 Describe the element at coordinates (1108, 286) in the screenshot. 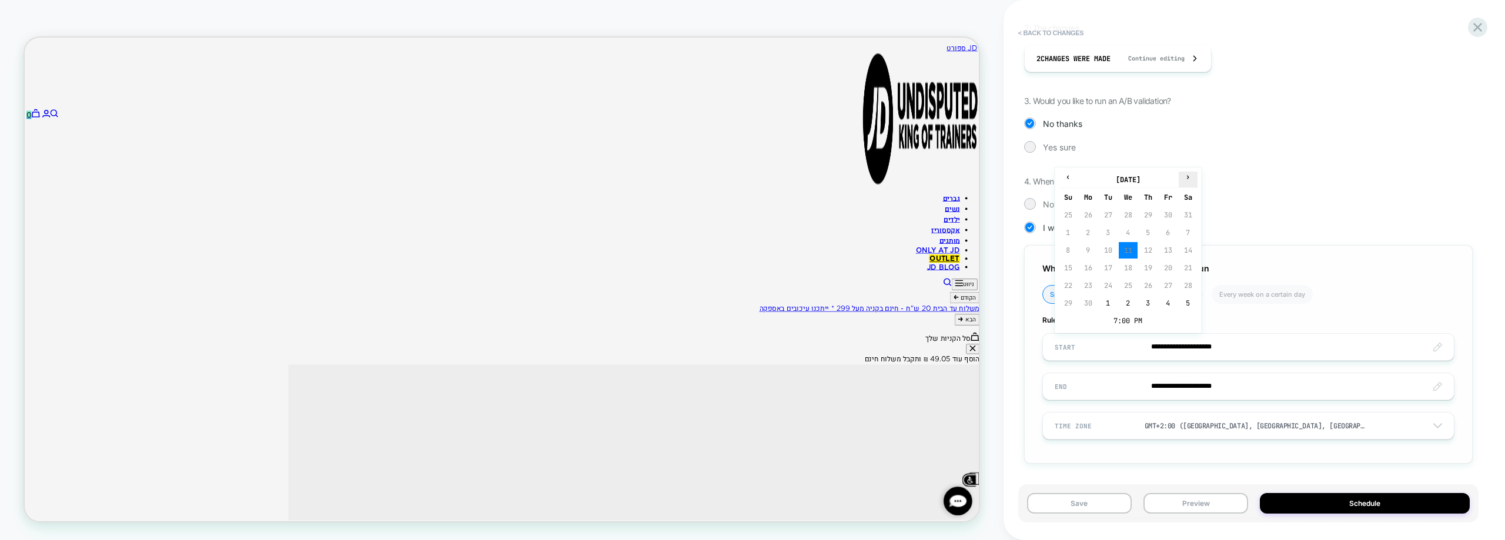

I see `td: 24` at that location.